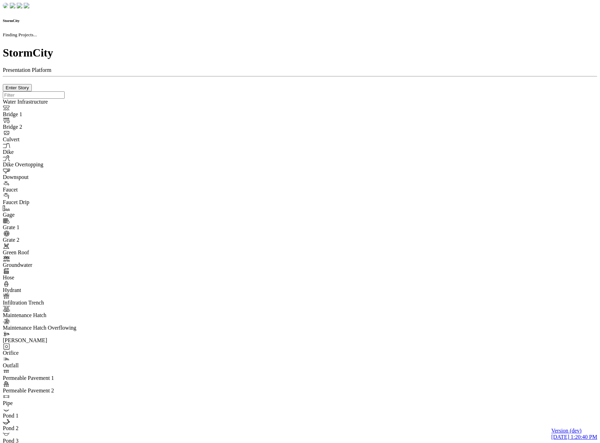  What do you see at coordinates (300, 53) in the screenshot?
I see `h1: StormCity` at bounding box center [300, 53].